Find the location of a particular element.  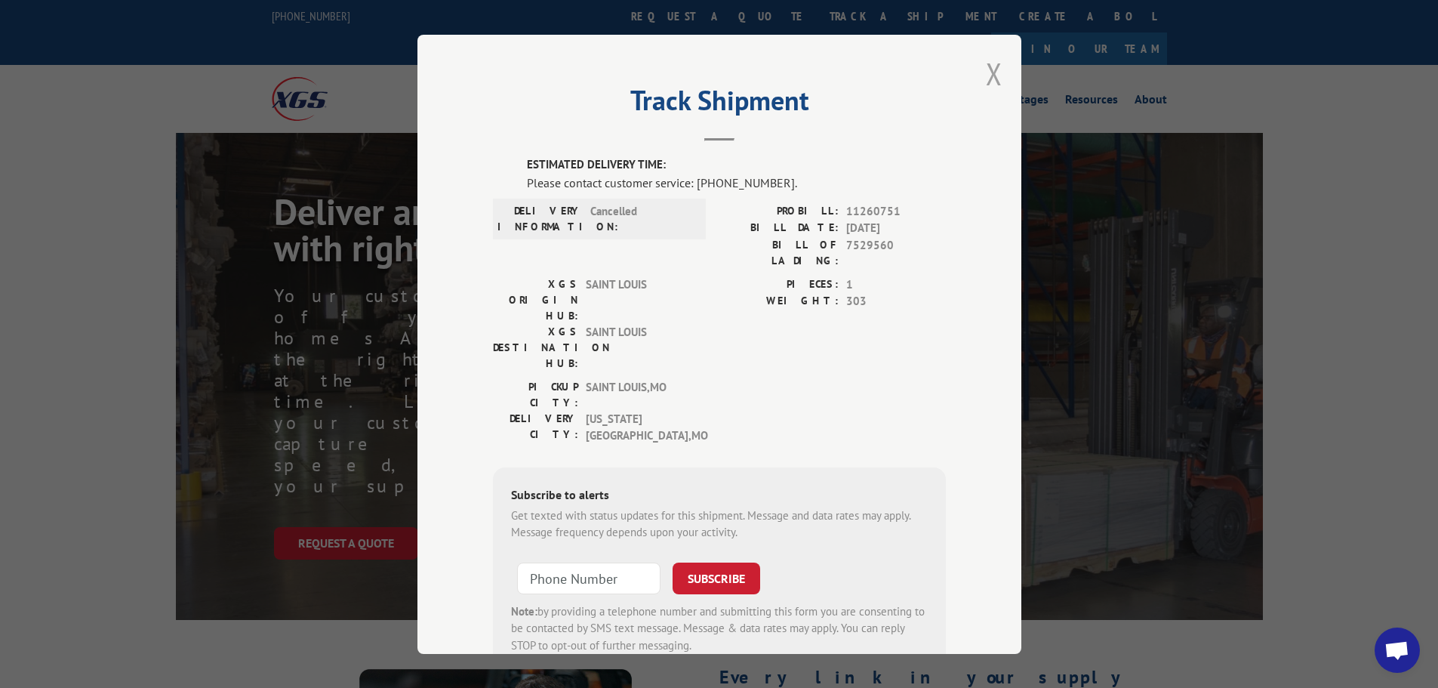

span: 7529560 is located at coordinates (896, 252).